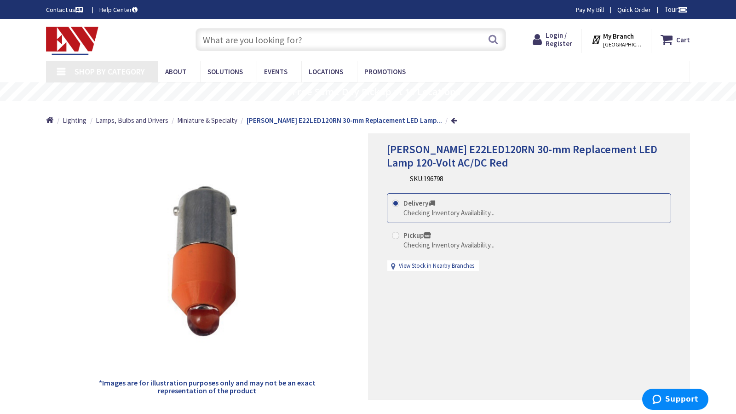 Image resolution: width=736 pixels, height=414 pixels. What do you see at coordinates (72, 41) in the screenshot?
I see `img: Electrical Wholesalers, Inc.` at bounding box center [72, 41].